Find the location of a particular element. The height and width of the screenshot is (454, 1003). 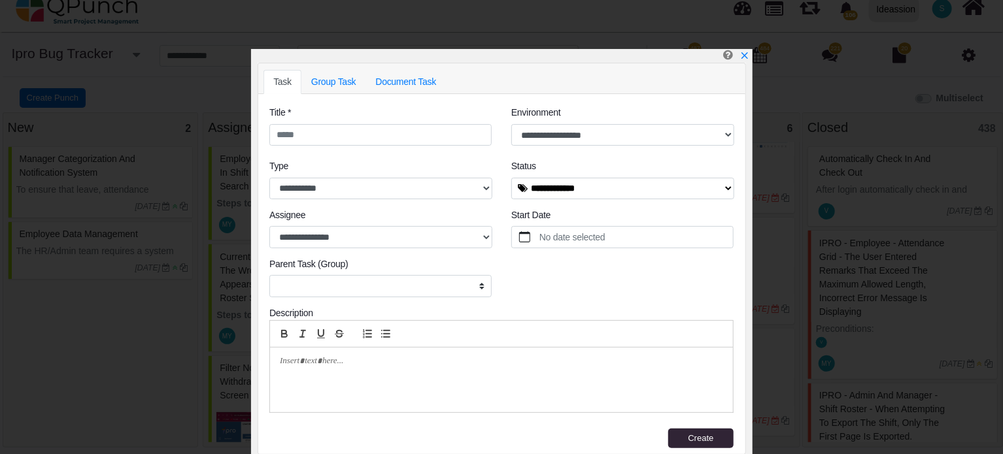

div: Description is located at coordinates (502, 313).